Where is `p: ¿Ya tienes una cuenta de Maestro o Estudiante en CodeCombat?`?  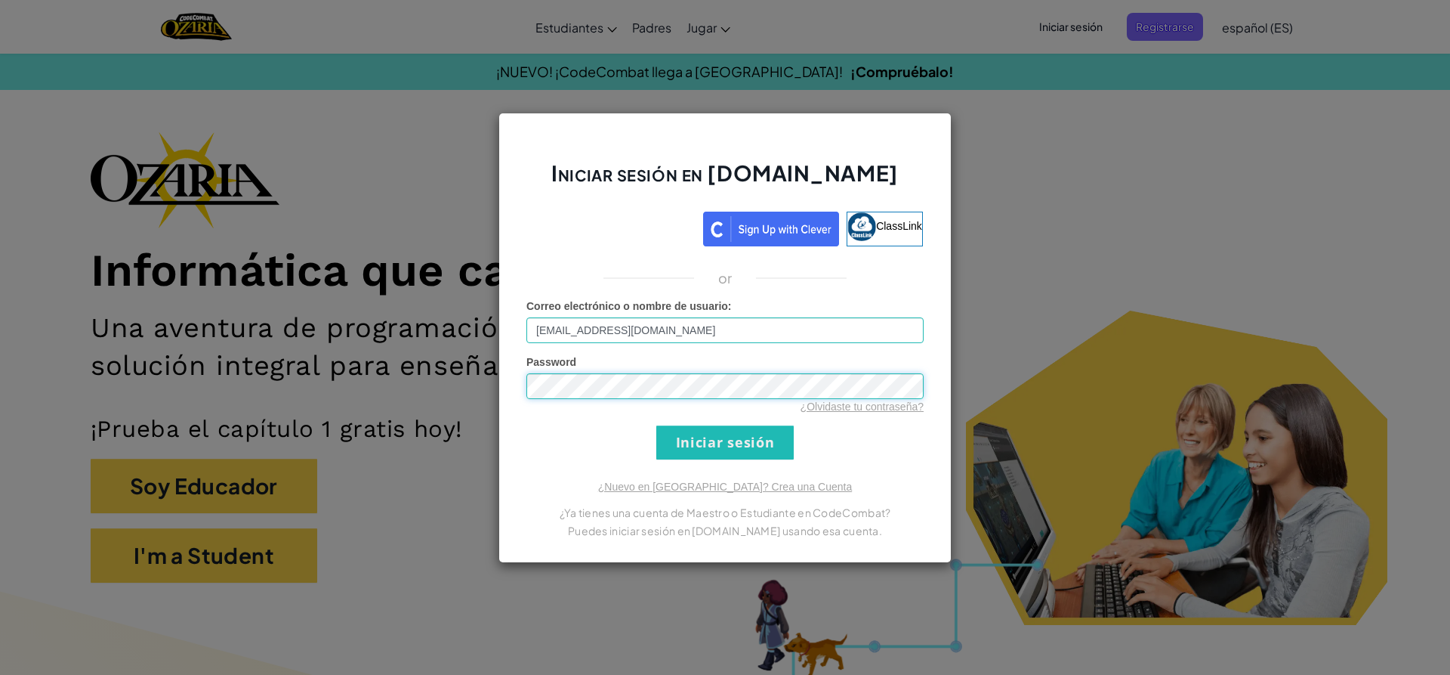
p: ¿Ya tienes una cuenta de Maestro o Estudiante en CodeCombat? is located at coordinates (725, 512).